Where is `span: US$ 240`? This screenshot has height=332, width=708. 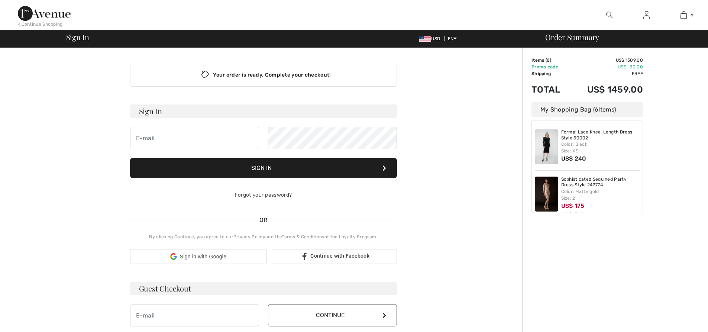 span: US$ 240 is located at coordinates (574, 158).